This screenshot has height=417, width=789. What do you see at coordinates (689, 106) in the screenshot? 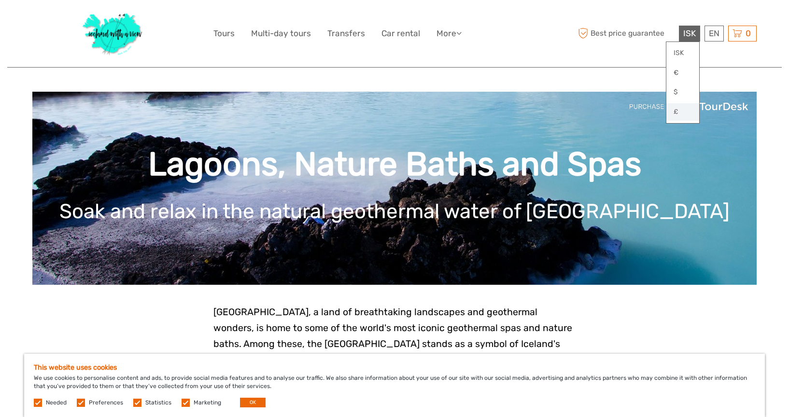
I see `img: PurchaseViaTourDeskwhite.png` at bounding box center [689, 106].